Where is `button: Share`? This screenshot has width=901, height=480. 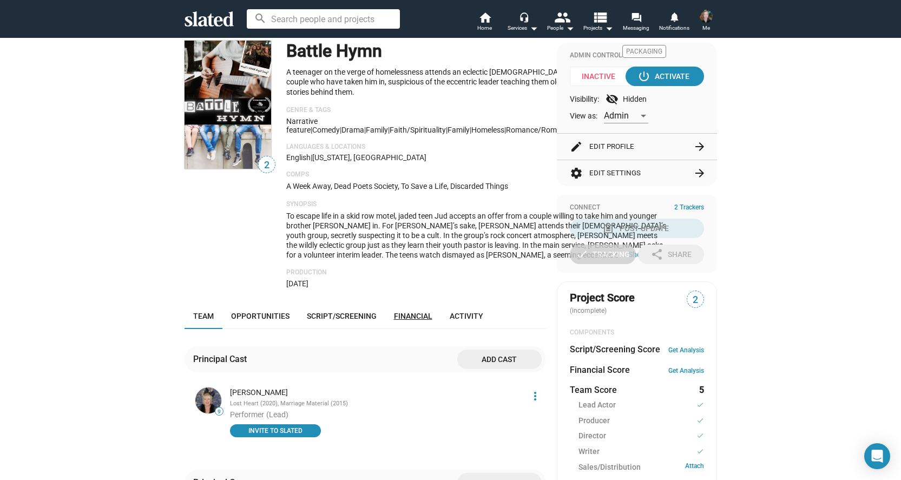
button: Share is located at coordinates (671, 254).